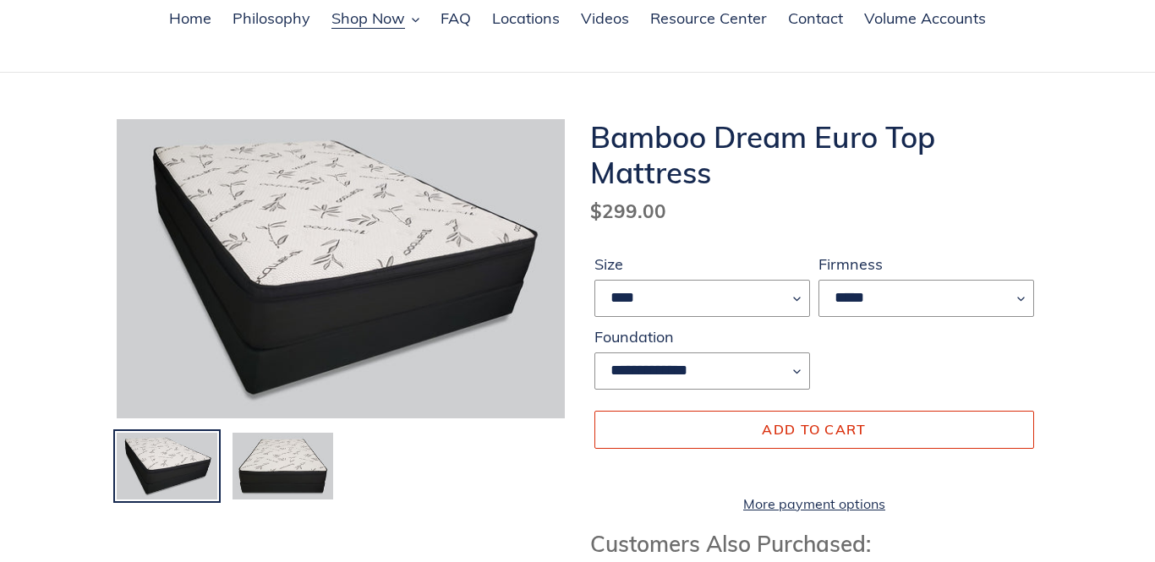 This screenshot has width=1155, height=562. What do you see at coordinates (376, 19) in the screenshot?
I see `button: Shop Now` at bounding box center [376, 19].